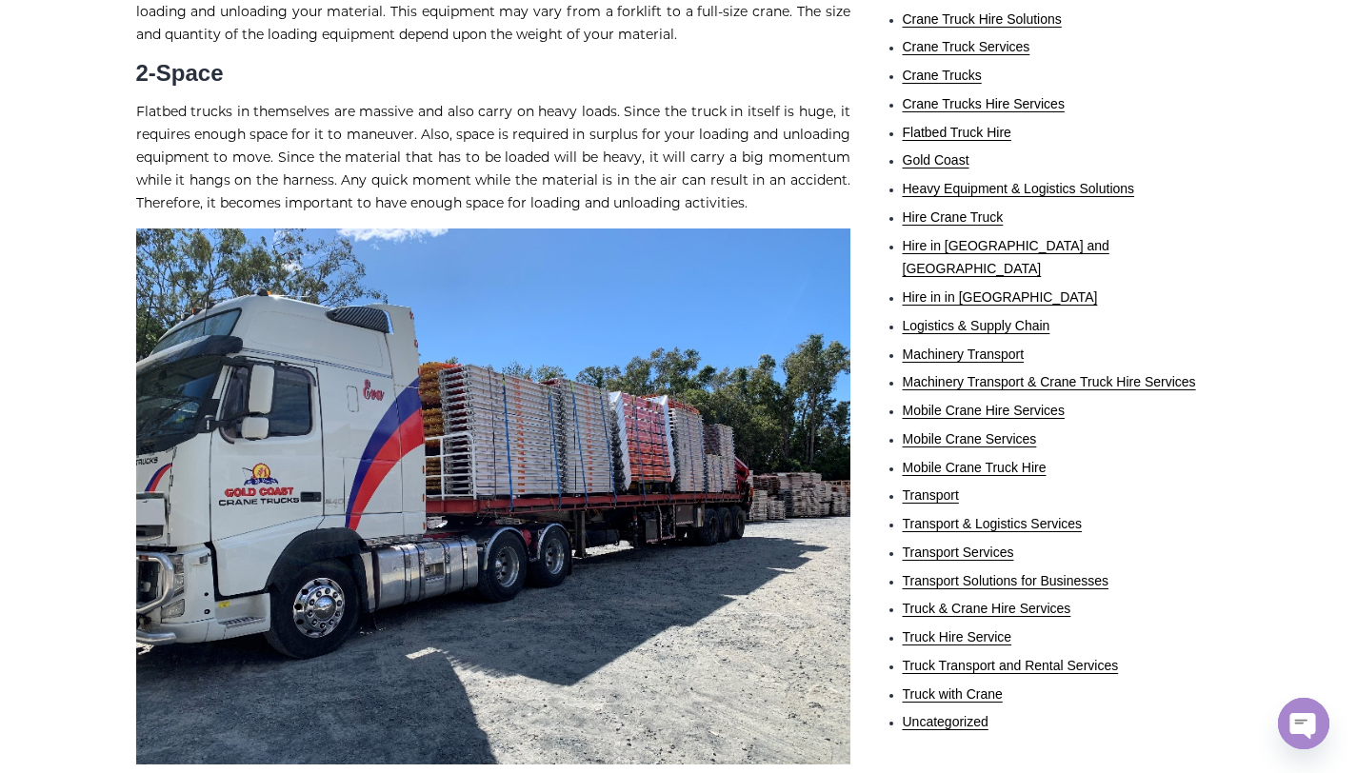 The width and height of the screenshot is (1357, 773). What do you see at coordinates (982, 19) in the screenshot?
I see `a: Crane Truck Hire Solutions` at bounding box center [982, 19].